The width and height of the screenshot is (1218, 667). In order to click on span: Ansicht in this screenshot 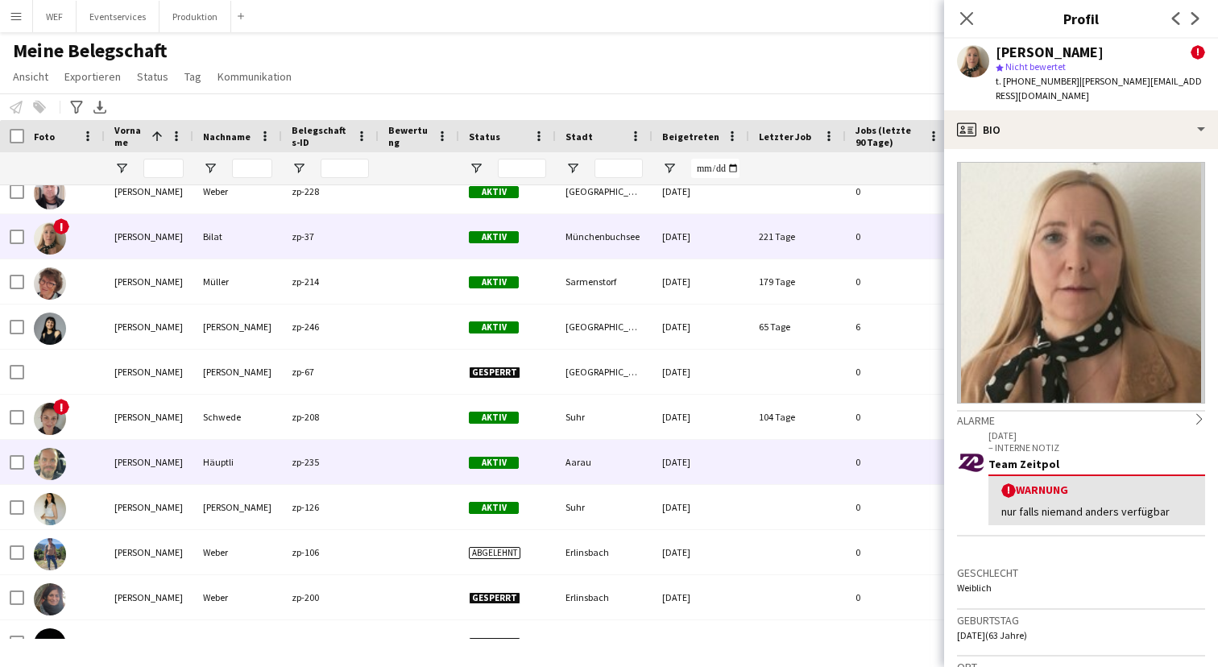, I will do `click(31, 76)`.